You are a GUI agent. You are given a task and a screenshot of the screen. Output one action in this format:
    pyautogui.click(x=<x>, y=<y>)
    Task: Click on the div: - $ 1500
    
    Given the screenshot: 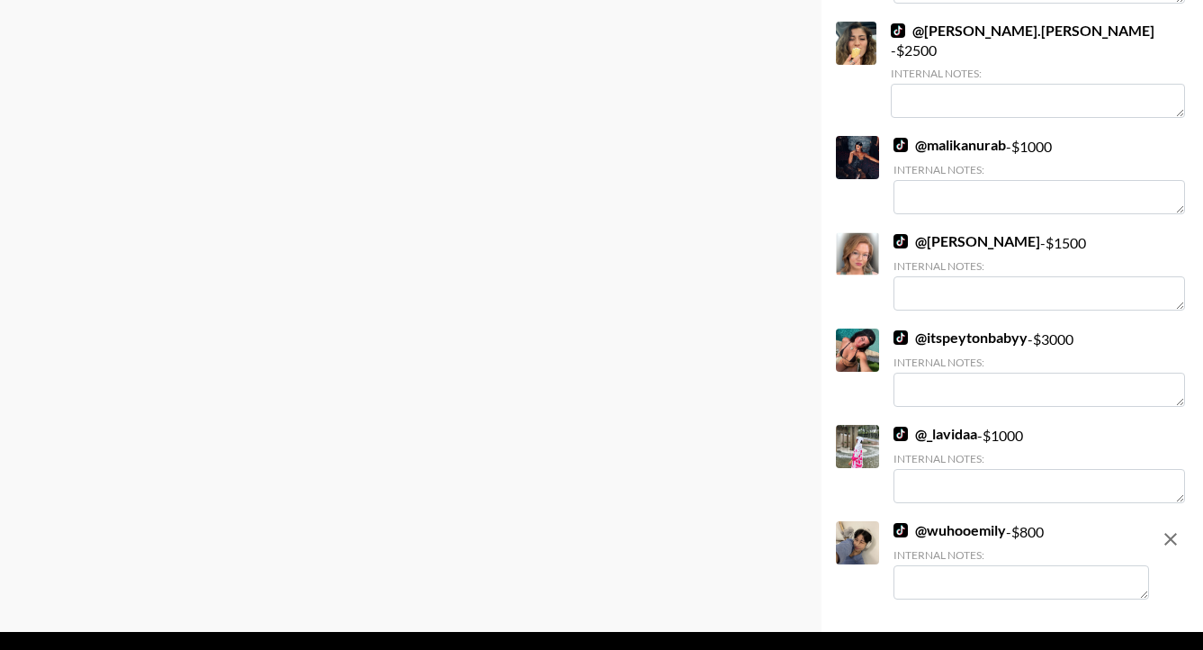 What is the action you would take?
    pyautogui.click(x=1039, y=271)
    